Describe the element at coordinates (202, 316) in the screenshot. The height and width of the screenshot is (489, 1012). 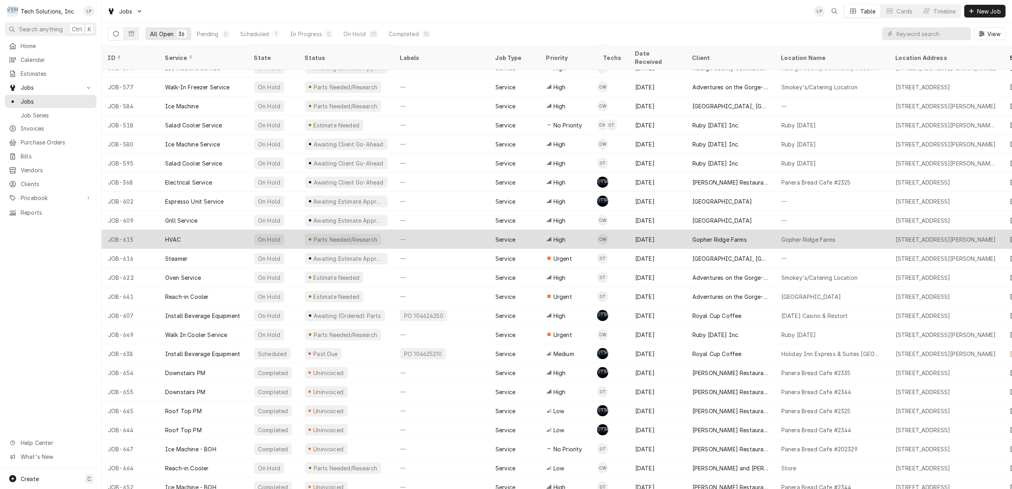
I see `div: Install Beverage Equipment` at that location.